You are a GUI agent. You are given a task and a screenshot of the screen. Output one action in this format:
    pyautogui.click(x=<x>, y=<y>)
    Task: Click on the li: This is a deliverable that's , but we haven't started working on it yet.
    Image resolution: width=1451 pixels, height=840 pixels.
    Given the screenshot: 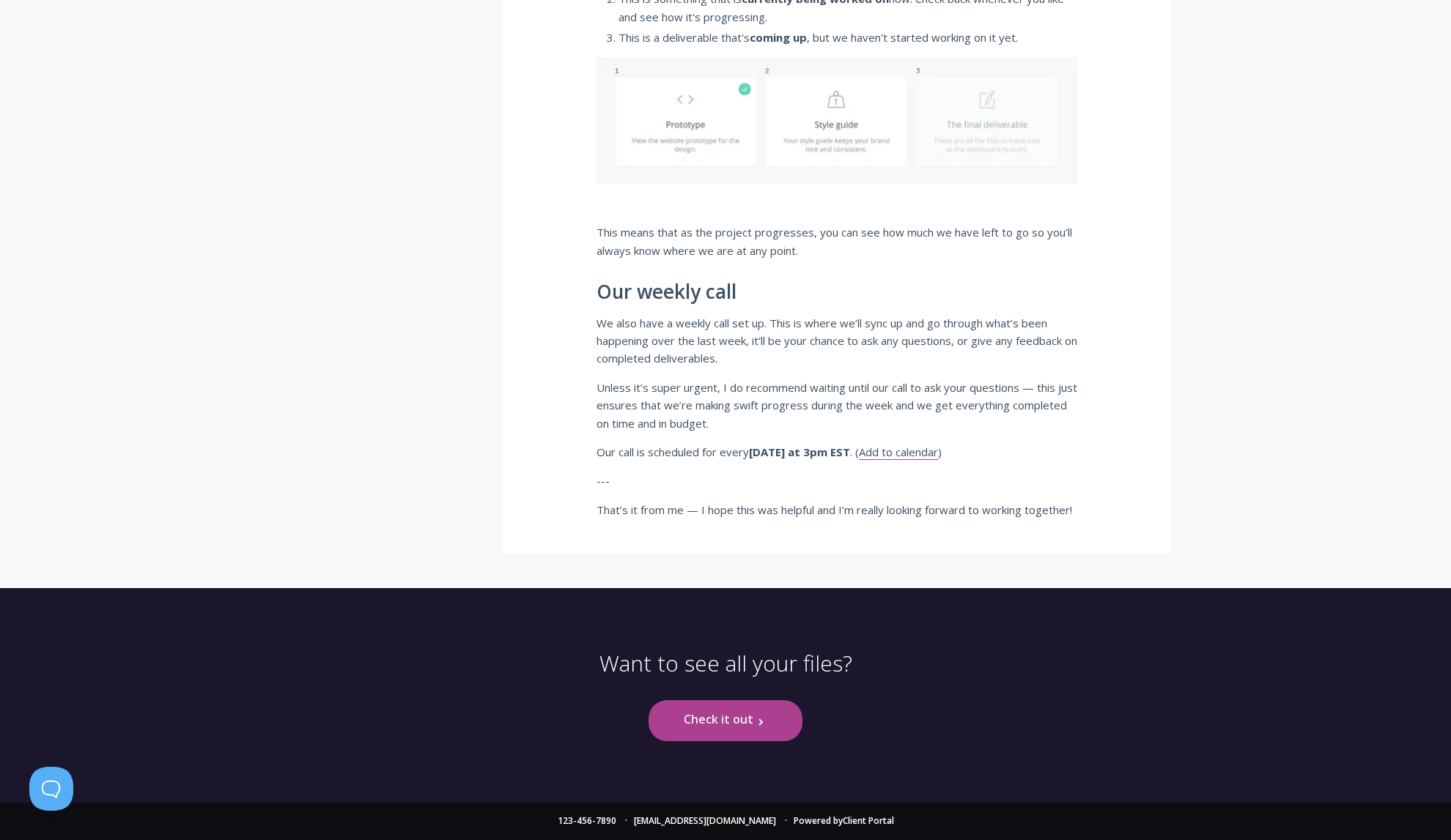 What is the action you would take?
    pyautogui.click(x=848, y=37)
    